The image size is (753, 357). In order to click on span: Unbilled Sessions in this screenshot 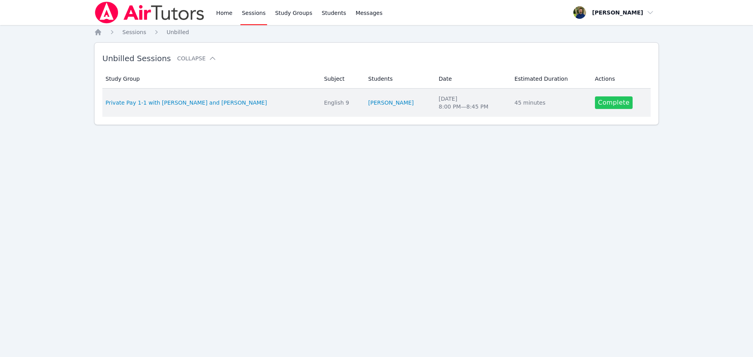, I will do `click(137, 58)`.